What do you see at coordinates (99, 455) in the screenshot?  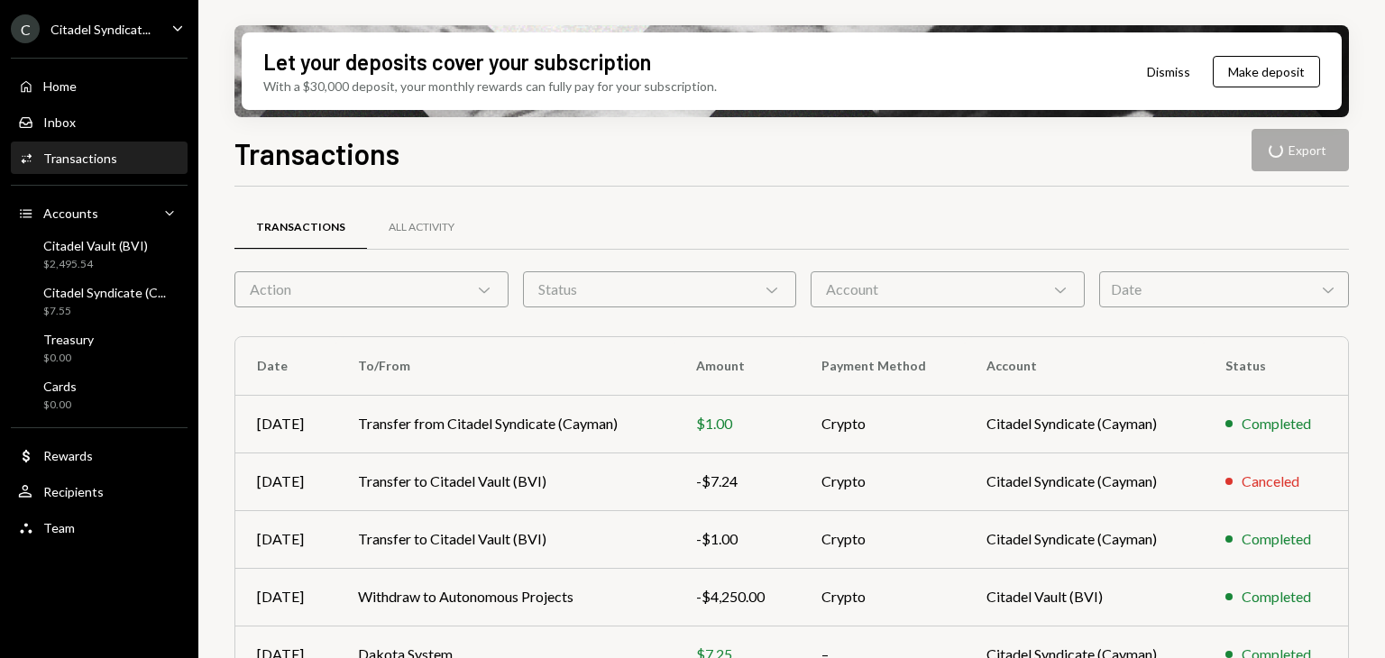 I see `a: Rewards` at bounding box center [99, 455].